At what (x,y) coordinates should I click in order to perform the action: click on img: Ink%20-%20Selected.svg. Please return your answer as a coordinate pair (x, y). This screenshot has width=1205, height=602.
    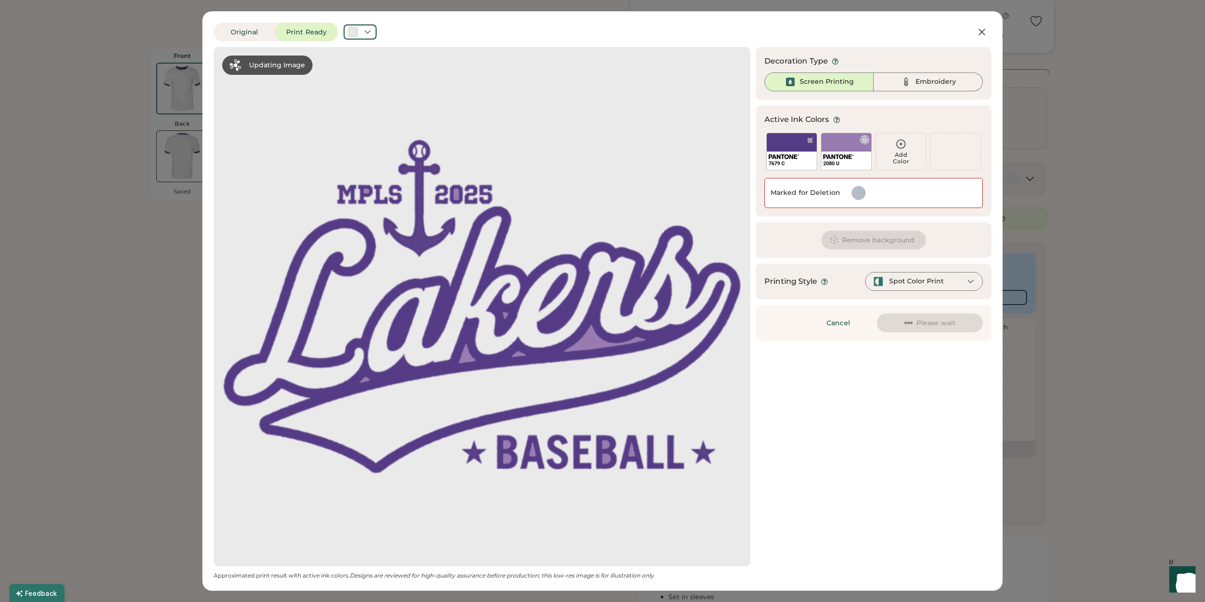
    Looking at the image, I should click on (790, 82).